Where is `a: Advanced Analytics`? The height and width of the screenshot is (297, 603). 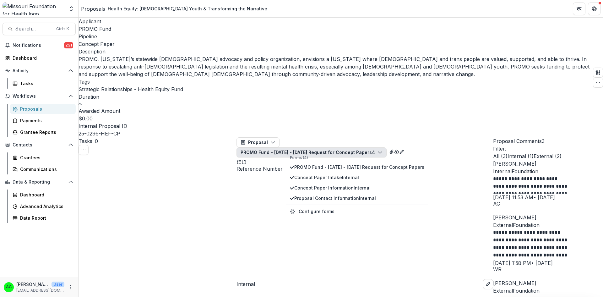 a: Advanced Analytics is located at coordinates (43, 206).